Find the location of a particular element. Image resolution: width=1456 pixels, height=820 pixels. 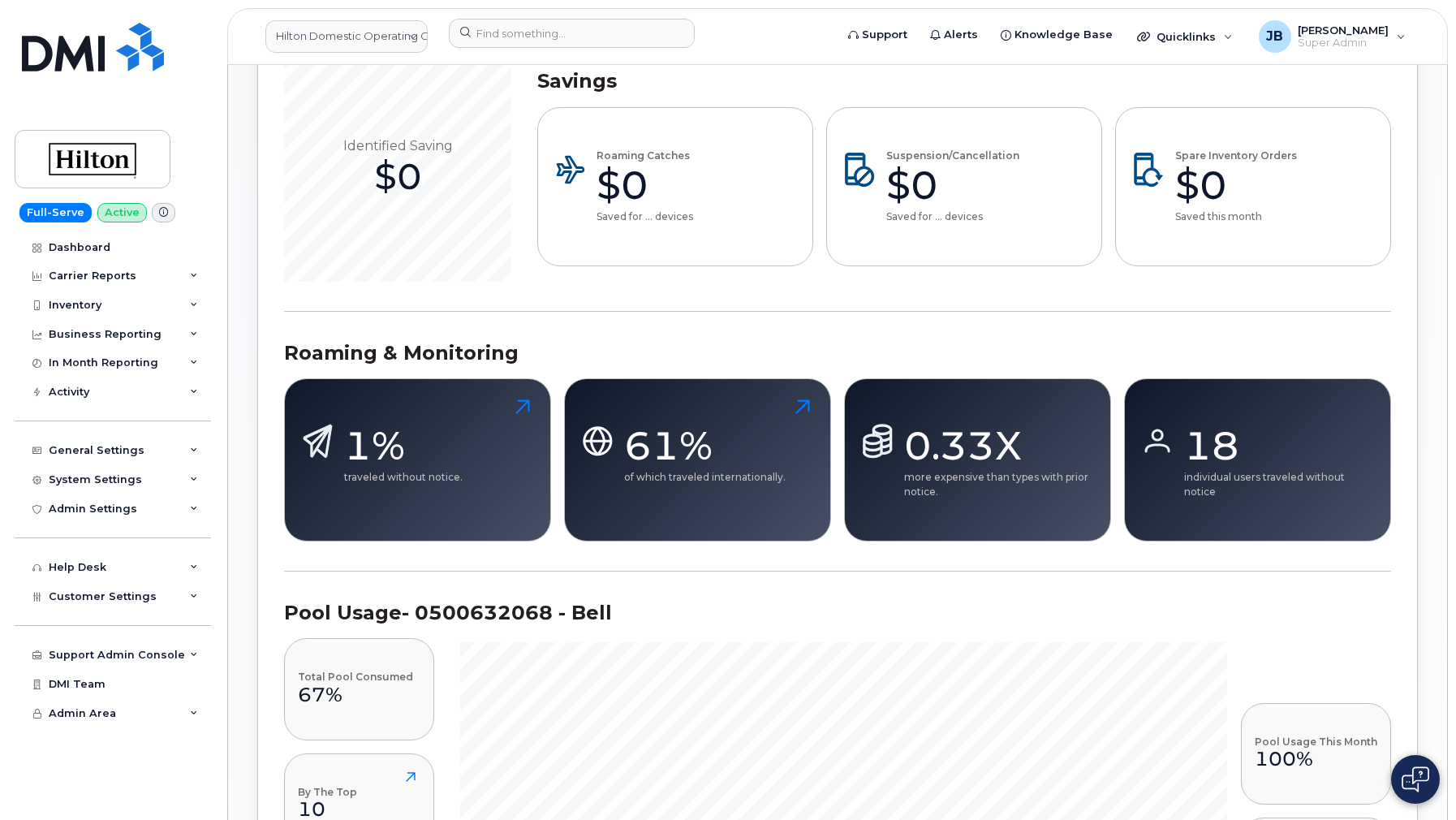

button: 1%traveled without notice. is located at coordinates (417, 459).